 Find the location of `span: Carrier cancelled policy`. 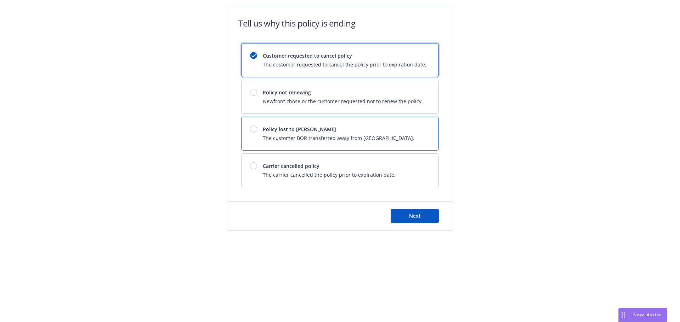

span: Carrier cancelled policy is located at coordinates (329, 166).